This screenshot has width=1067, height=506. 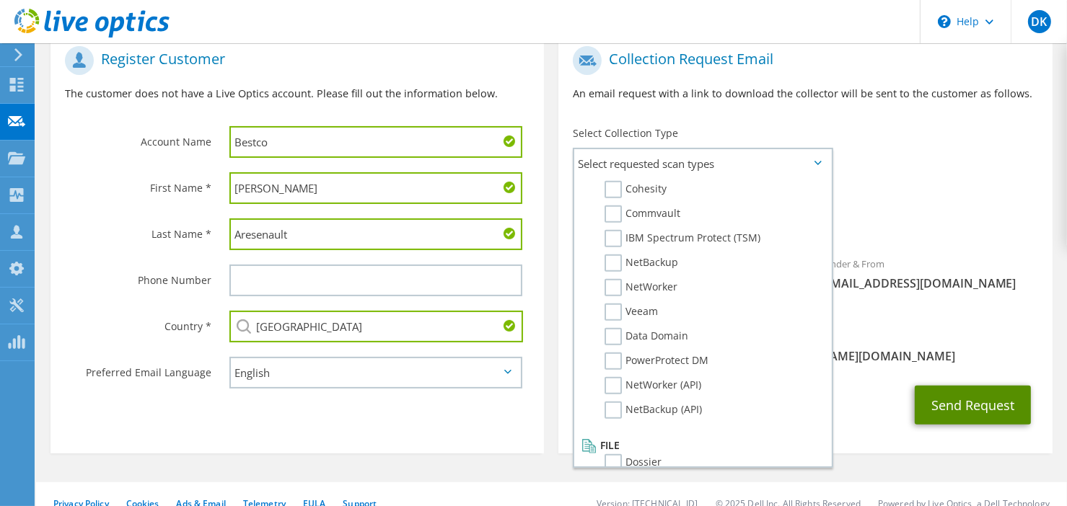 What do you see at coordinates (625, 133) in the screenshot?
I see `label: Select Collection Type` at bounding box center [625, 133].